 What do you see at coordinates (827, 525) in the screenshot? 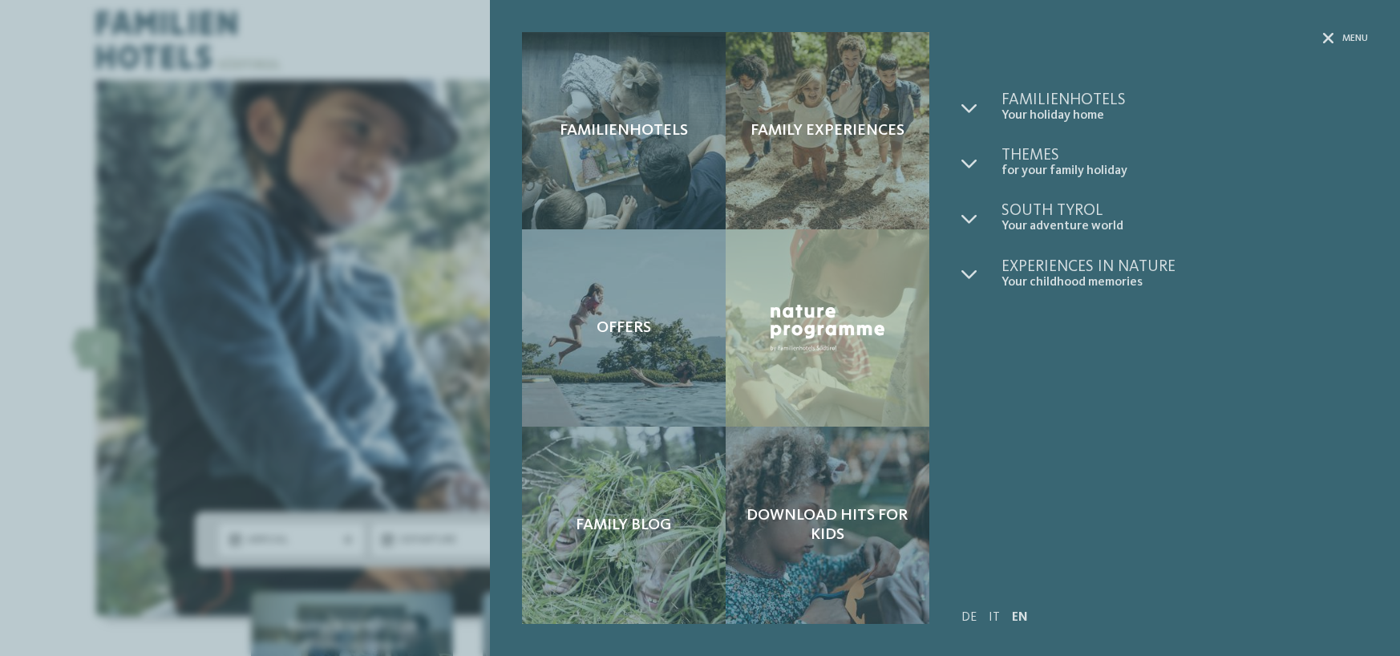
I see `span: Download hits for kids` at bounding box center [827, 525].